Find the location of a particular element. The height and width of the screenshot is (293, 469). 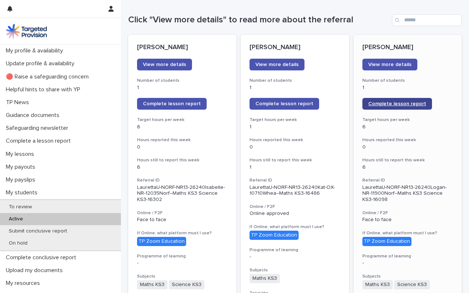

p: On hold is located at coordinates (18, 243).